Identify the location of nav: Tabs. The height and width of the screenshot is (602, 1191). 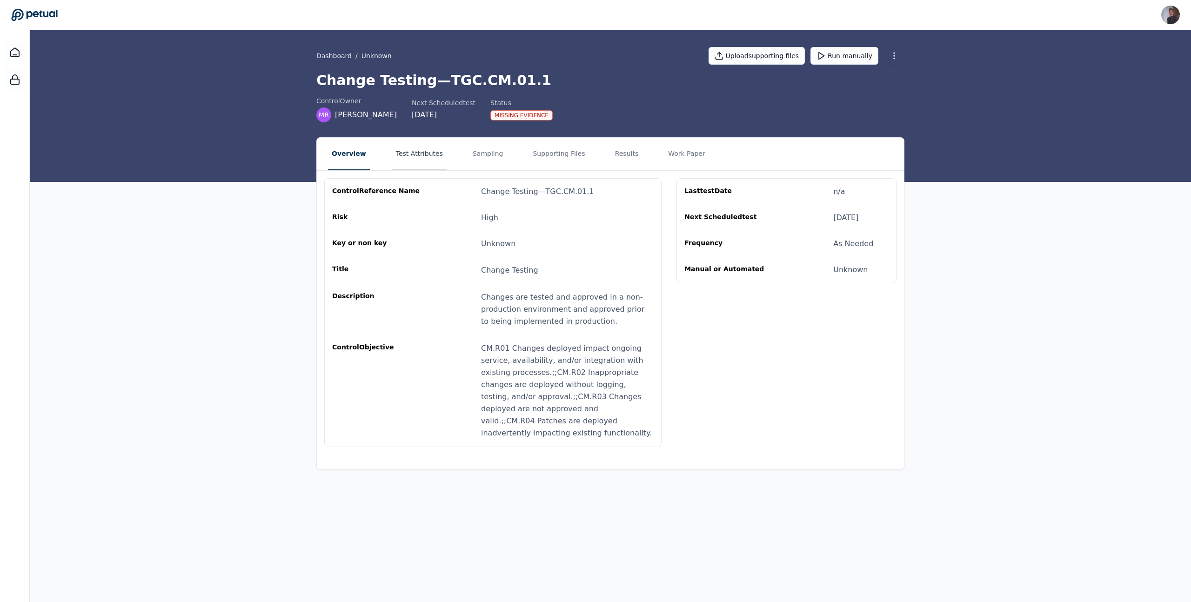
(610, 154).